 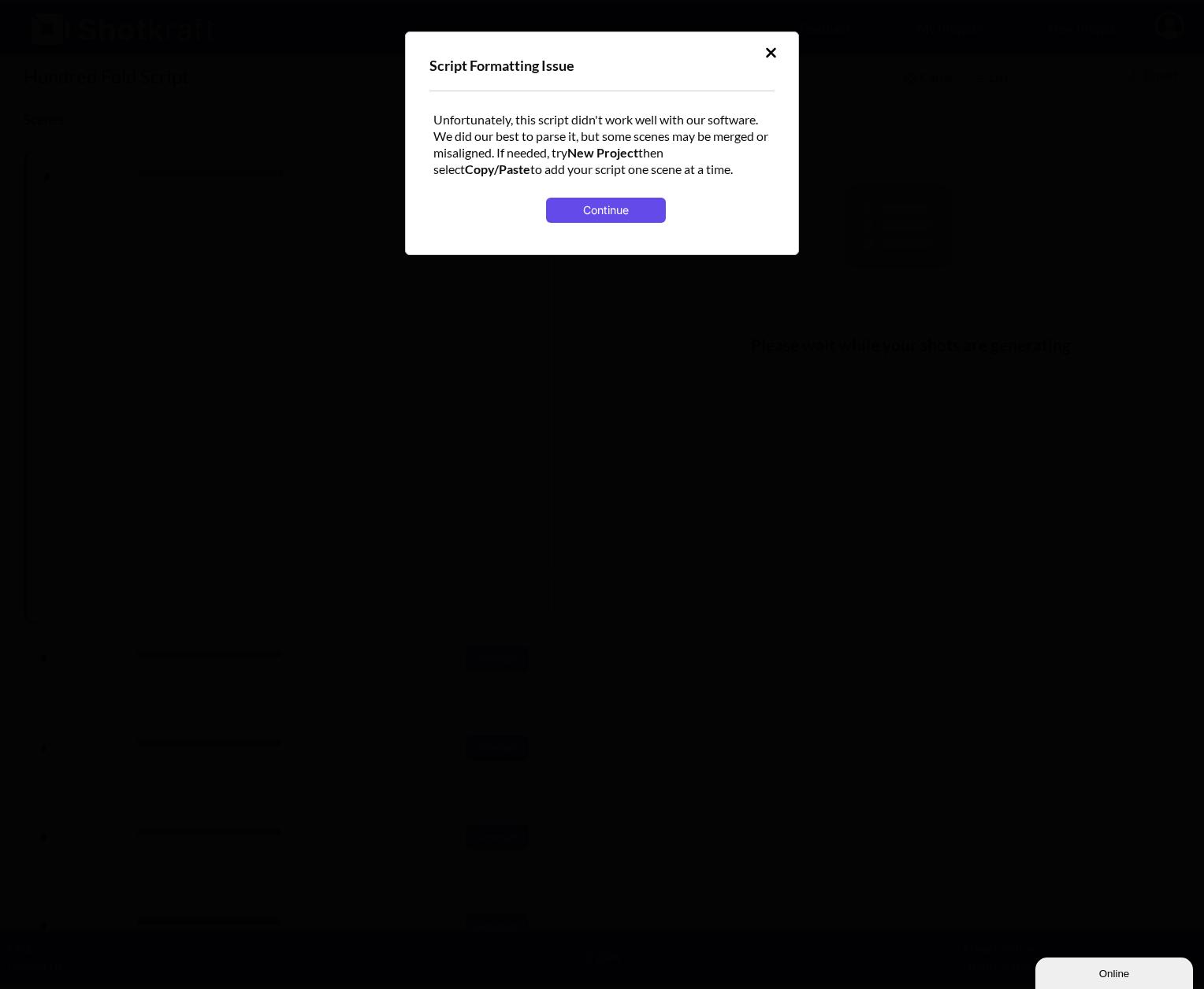 What do you see at coordinates (605, 210) in the screenshot?
I see `button: Continue` at bounding box center [605, 210].